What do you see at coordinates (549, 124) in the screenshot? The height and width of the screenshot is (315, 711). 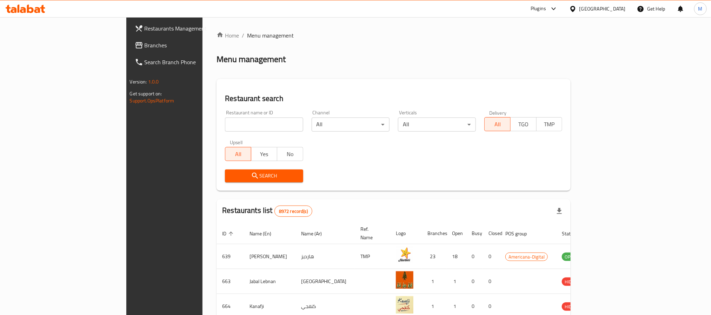 I see `button: TMP` at bounding box center [549, 124].